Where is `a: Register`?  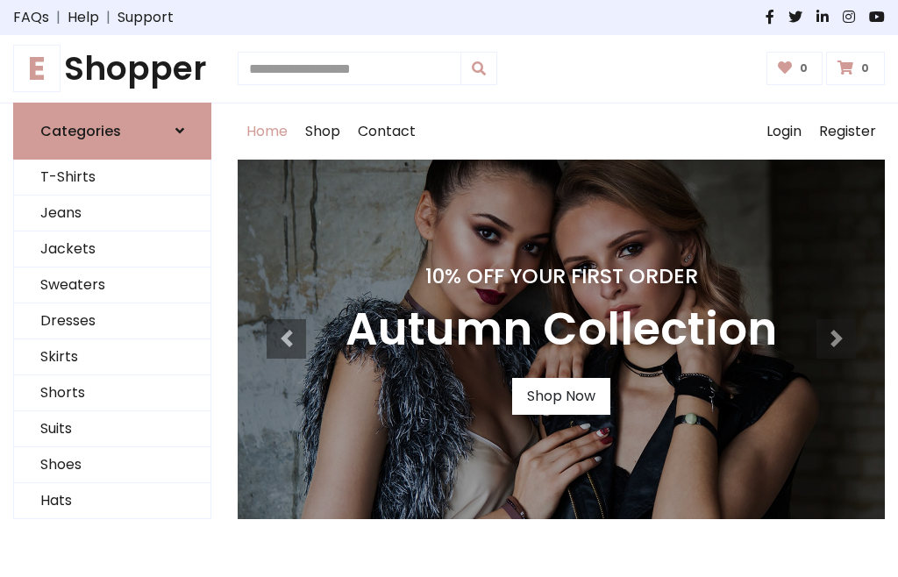 a: Register is located at coordinates (848, 132).